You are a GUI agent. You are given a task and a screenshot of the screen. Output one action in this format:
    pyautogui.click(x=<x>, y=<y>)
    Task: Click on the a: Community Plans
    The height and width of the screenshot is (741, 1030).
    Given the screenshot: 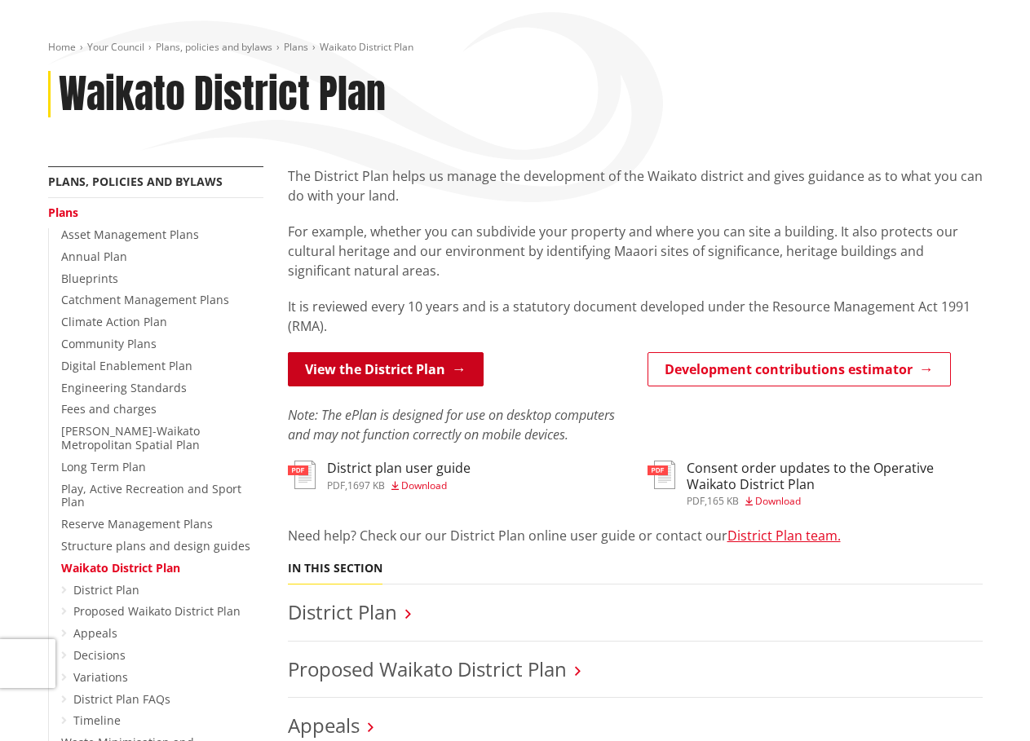 What is the action you would take?
    pyautogui.click(x=108, y=343)
    